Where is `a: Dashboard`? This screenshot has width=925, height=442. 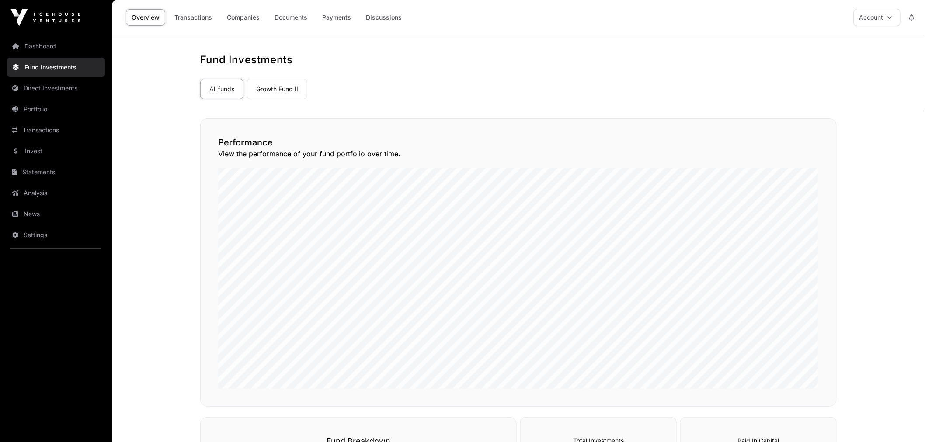 a: Dashboard is located at coordinates (56, 46).